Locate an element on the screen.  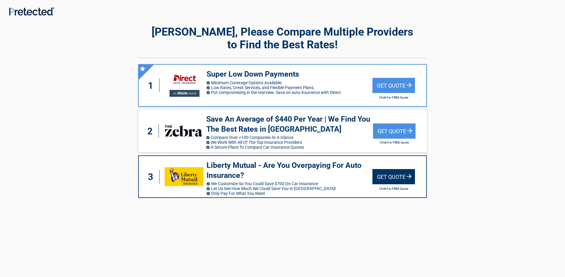
li: Put compromising in the rearview. Save on auto insurance with Direct. is located at coordinates (290, 92).